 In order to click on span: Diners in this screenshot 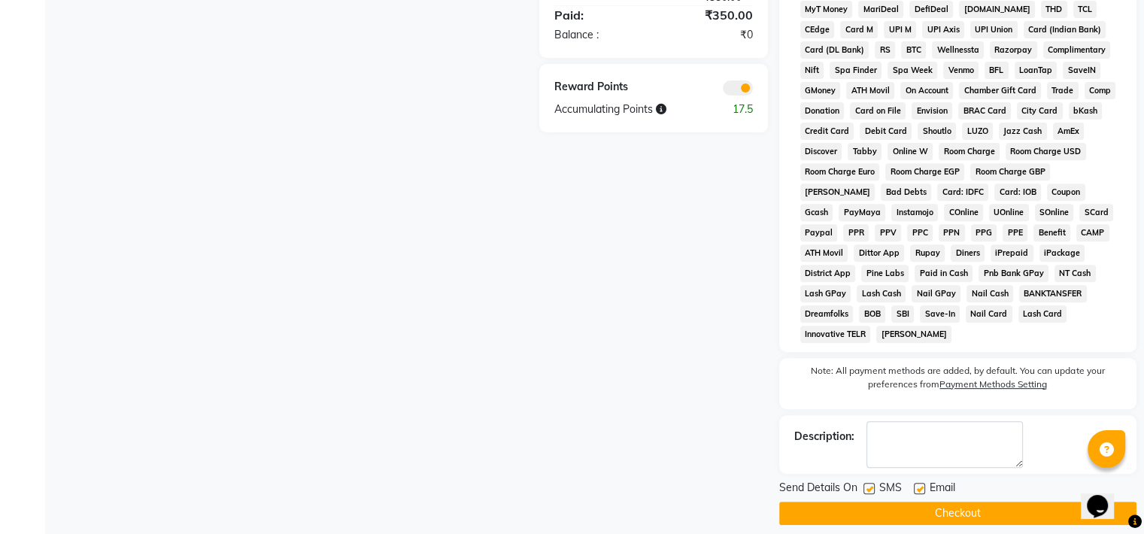, I will do `click(968, 253)`.